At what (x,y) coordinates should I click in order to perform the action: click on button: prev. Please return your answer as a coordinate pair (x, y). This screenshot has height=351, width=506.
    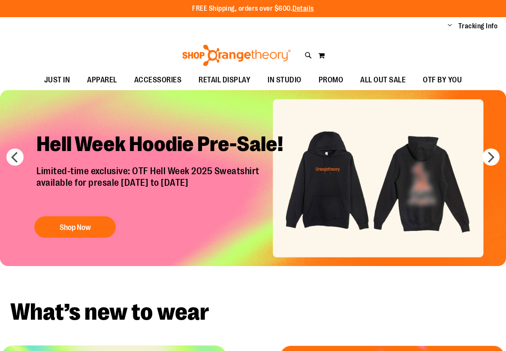
    Looking at the image, I should click on (15, 157).